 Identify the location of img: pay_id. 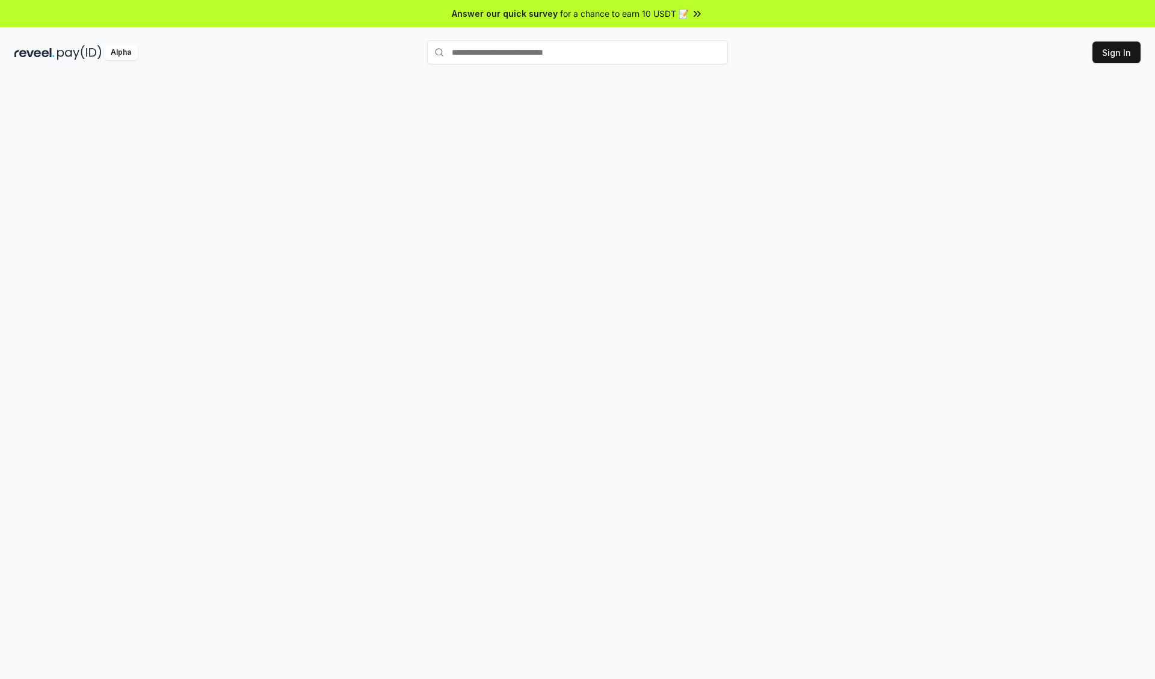
(79, 52).